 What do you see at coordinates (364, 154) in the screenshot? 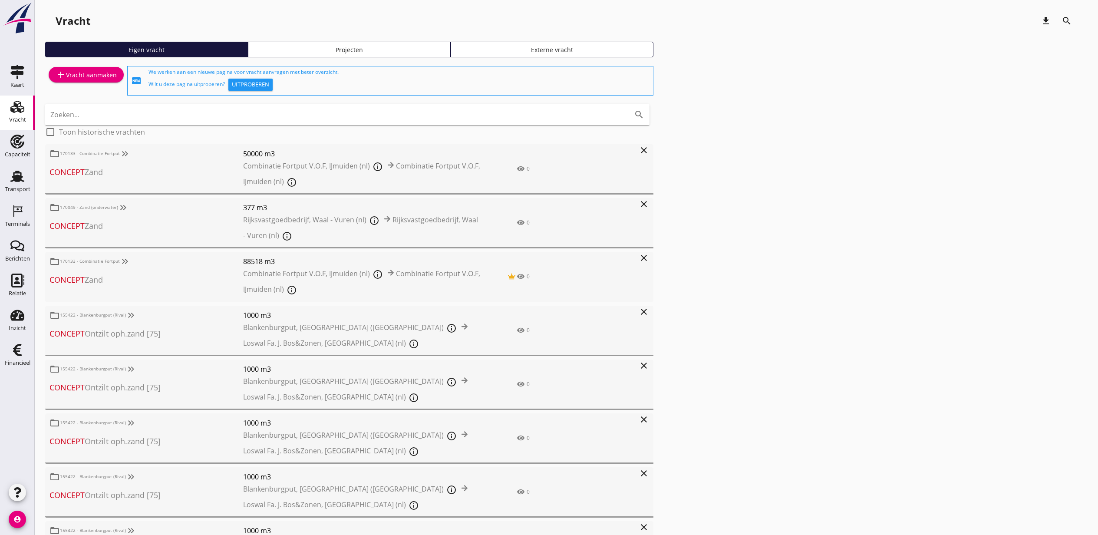
I see `span: 50000 m3` at bounding box center [364, 154].